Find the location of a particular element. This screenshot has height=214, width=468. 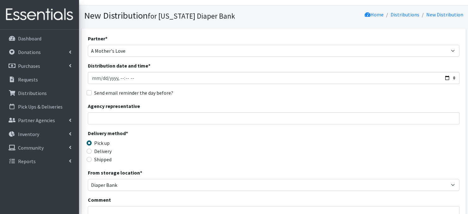

a: Pick Ups & Deliveries is located at coordinates (40, 107).